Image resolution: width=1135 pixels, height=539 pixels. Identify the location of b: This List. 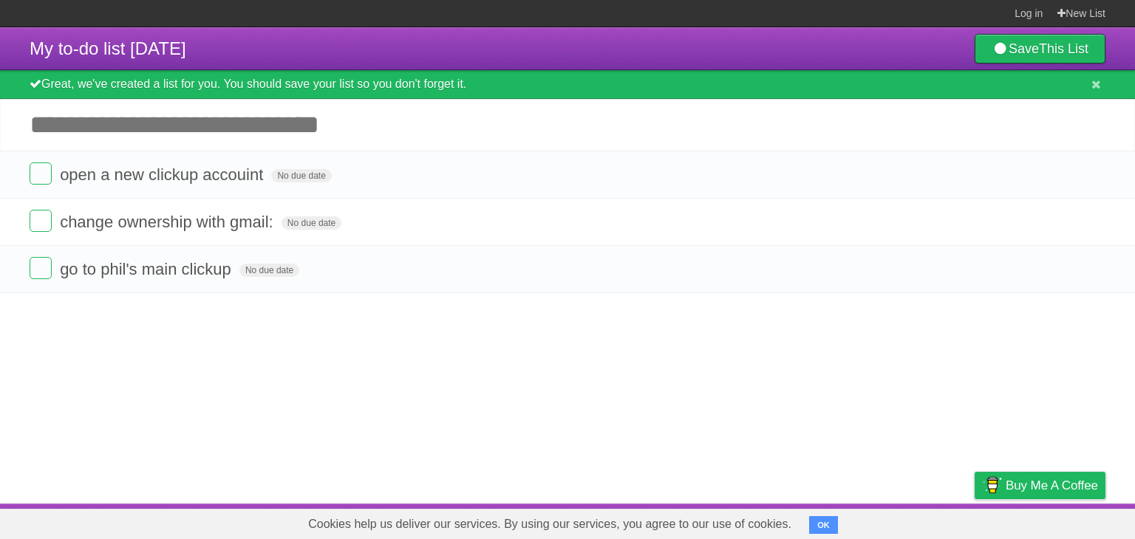
(1063, 49).